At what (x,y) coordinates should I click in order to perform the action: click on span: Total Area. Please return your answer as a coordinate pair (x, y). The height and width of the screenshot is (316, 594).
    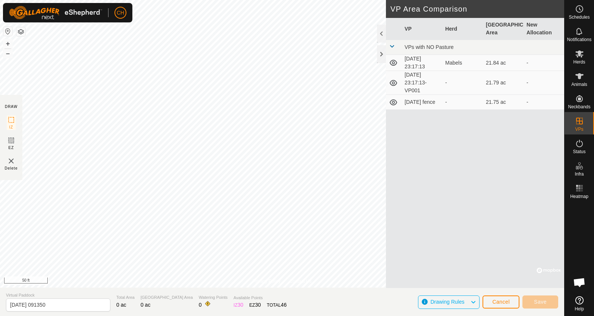
    Looking at the image, I should click on (125, 297).